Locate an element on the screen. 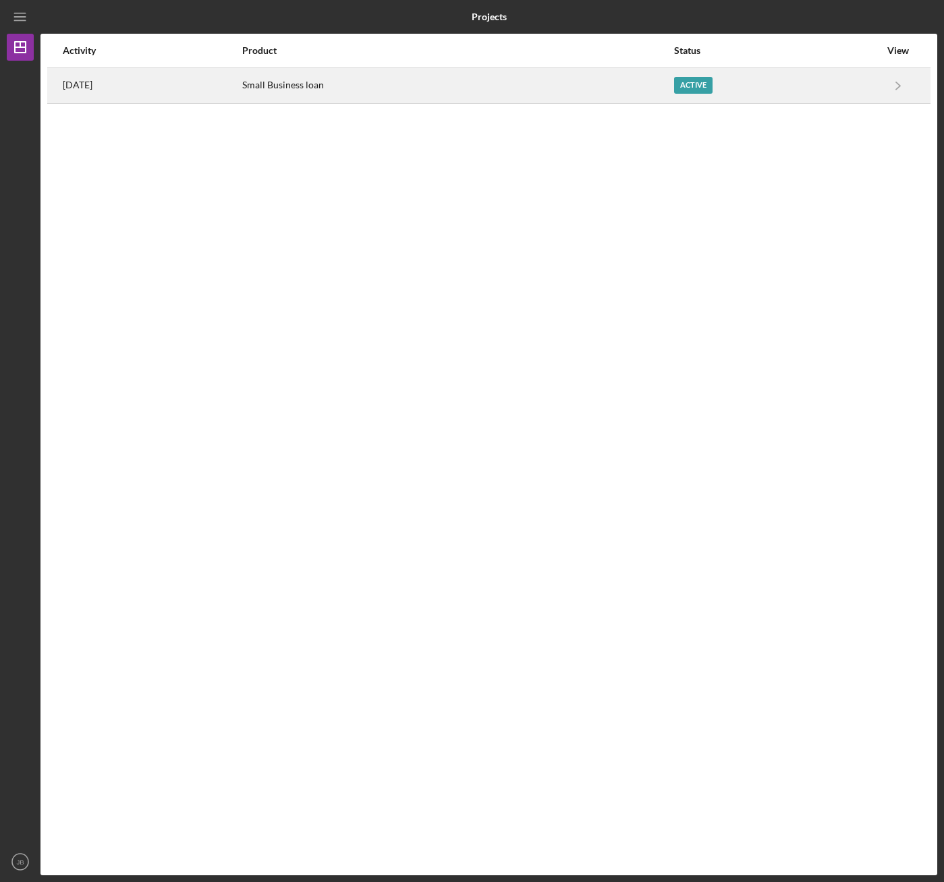  div: Product is located at coordinates (457, 51).